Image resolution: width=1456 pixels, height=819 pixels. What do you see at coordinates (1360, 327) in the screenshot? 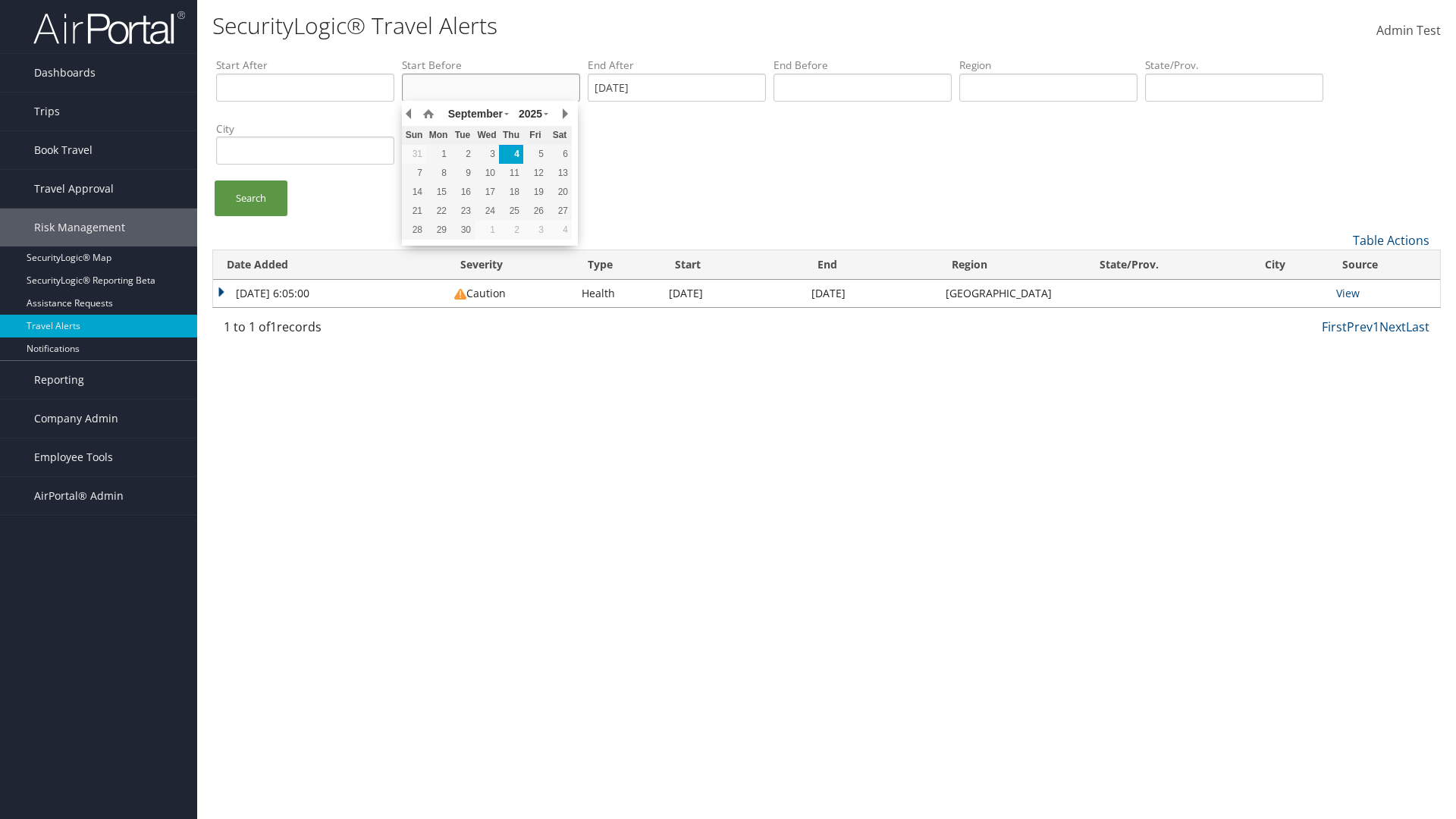
I see `a: Prev` at bounding box center [1360, 327].